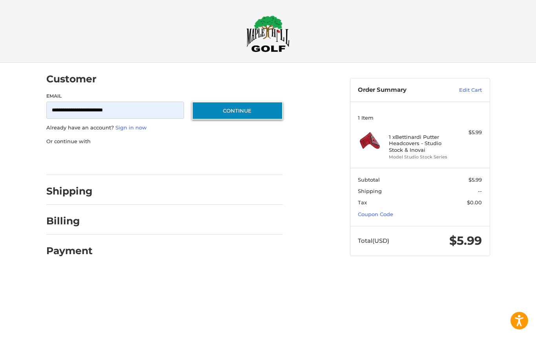  Describe the element at coordinates (165, 128) in the screenshot. I see `p: Already have an account?` at that location.